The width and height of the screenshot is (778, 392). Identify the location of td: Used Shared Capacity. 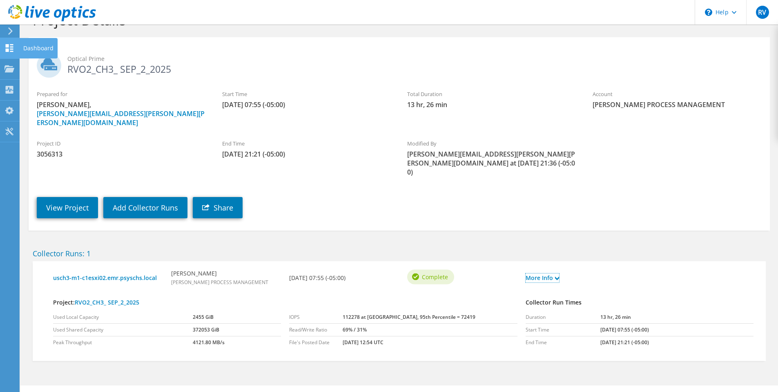
(123, 330).